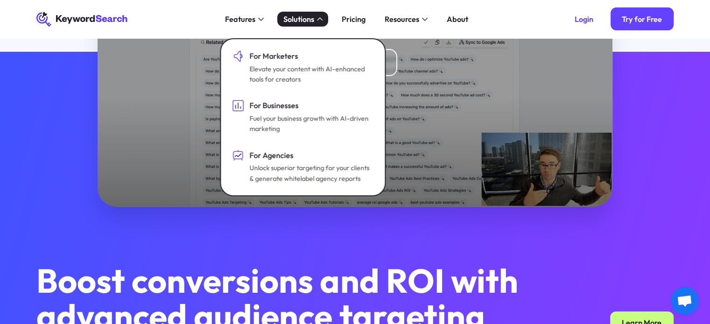 Image resolution: width=710 pixels, height=324 pixels. What do you see at coordinates (457, 19) in the screenshot?
I see `a: About` at bounding box center [457, 19].